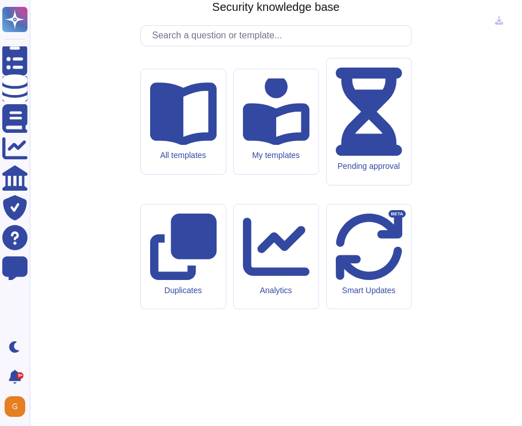  Describe the element at coordinates (183, 290) in the screenshot. I see `div: Duplicates` at that location.